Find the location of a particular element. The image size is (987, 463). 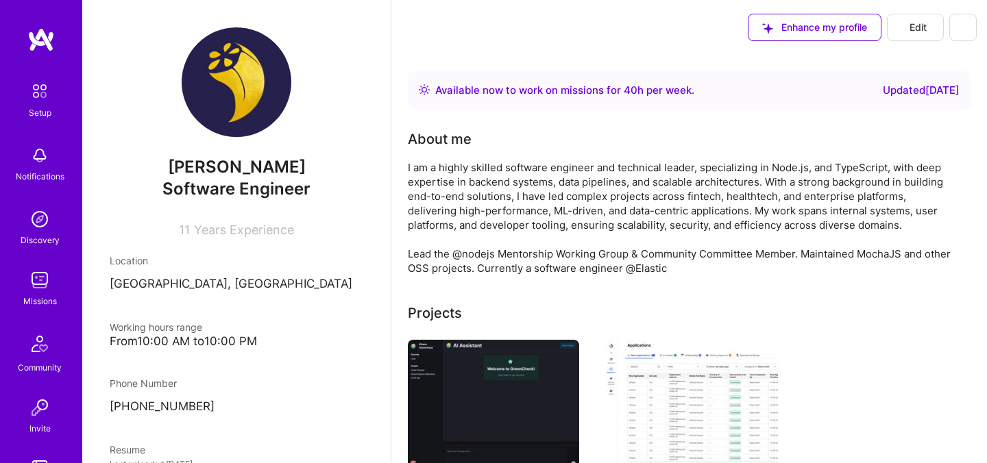

img: discovery is located at coordinates (40, 219).